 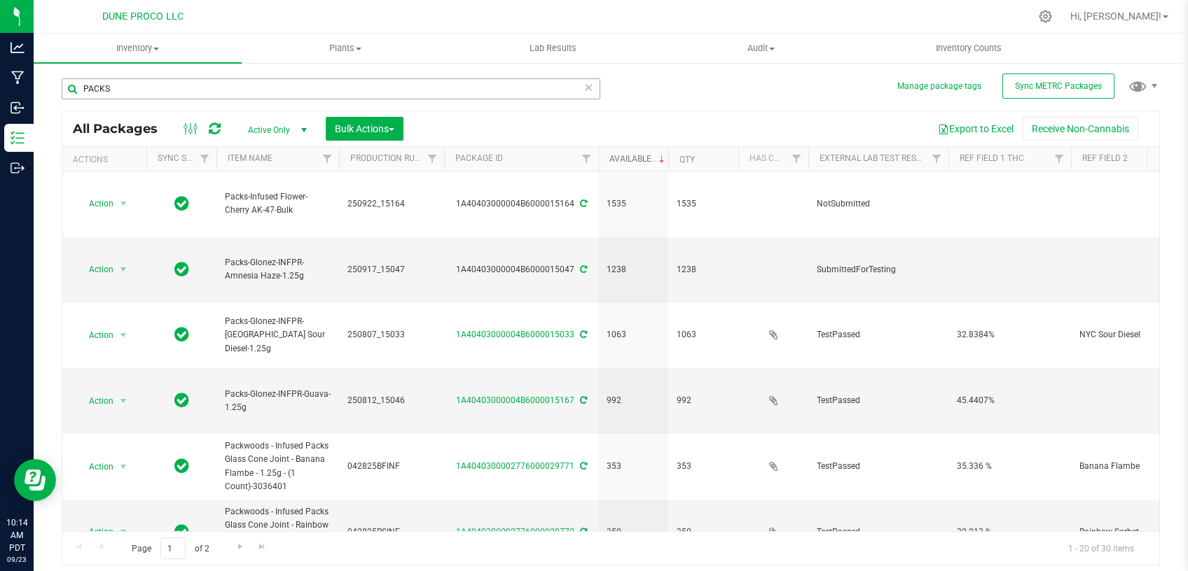 I want to click on div: 1A40403000004B6000015047, so click(x=521, y=270).